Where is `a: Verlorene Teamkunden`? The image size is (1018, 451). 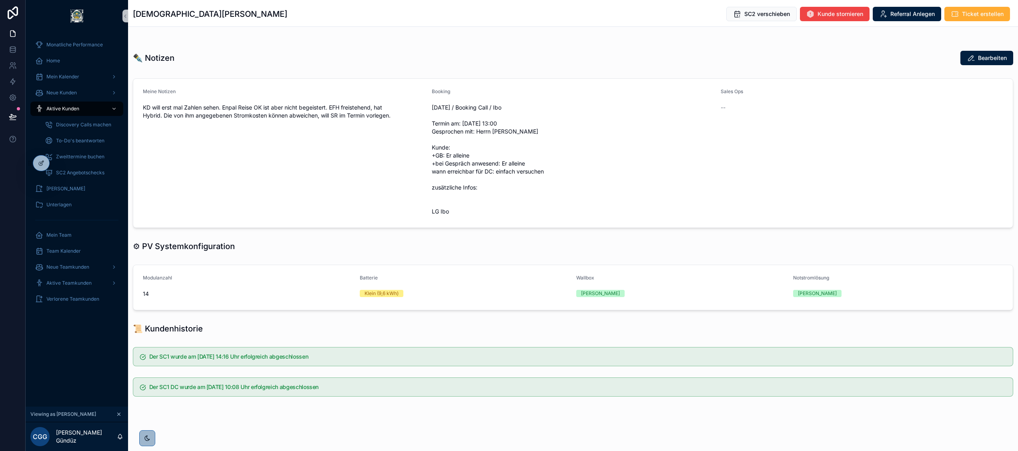
a: Verlorene Teamkunden is located at coordinates (77, 299).